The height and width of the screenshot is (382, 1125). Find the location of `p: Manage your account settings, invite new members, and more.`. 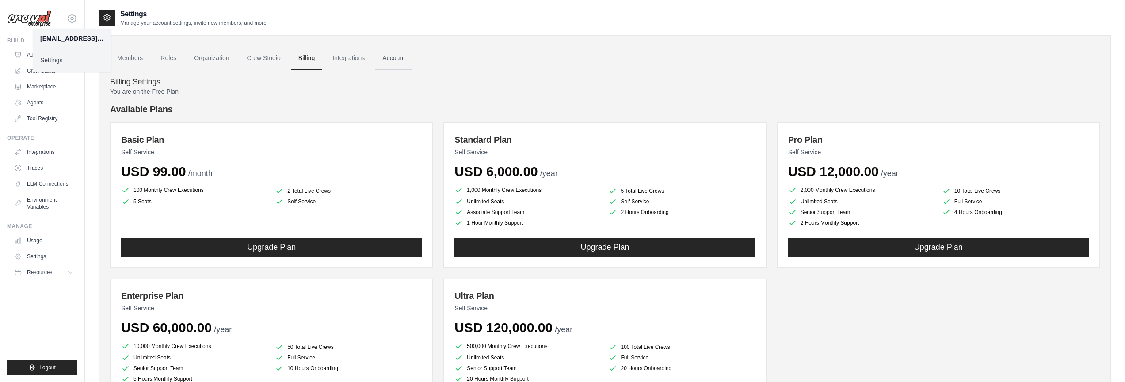

p: Manage your account settings, invite new members, and more. is located at coordinates (194, 23).